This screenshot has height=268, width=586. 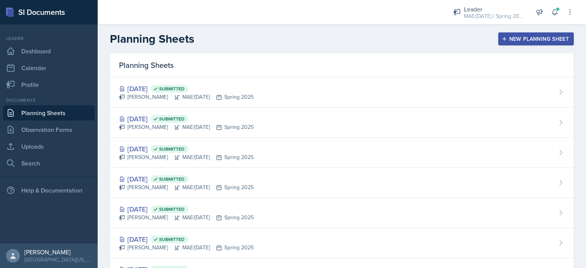 What do you see at coordinates (49, 68) in the screenshot?
I see `a: Calendar` at bounding box center [49, 68].